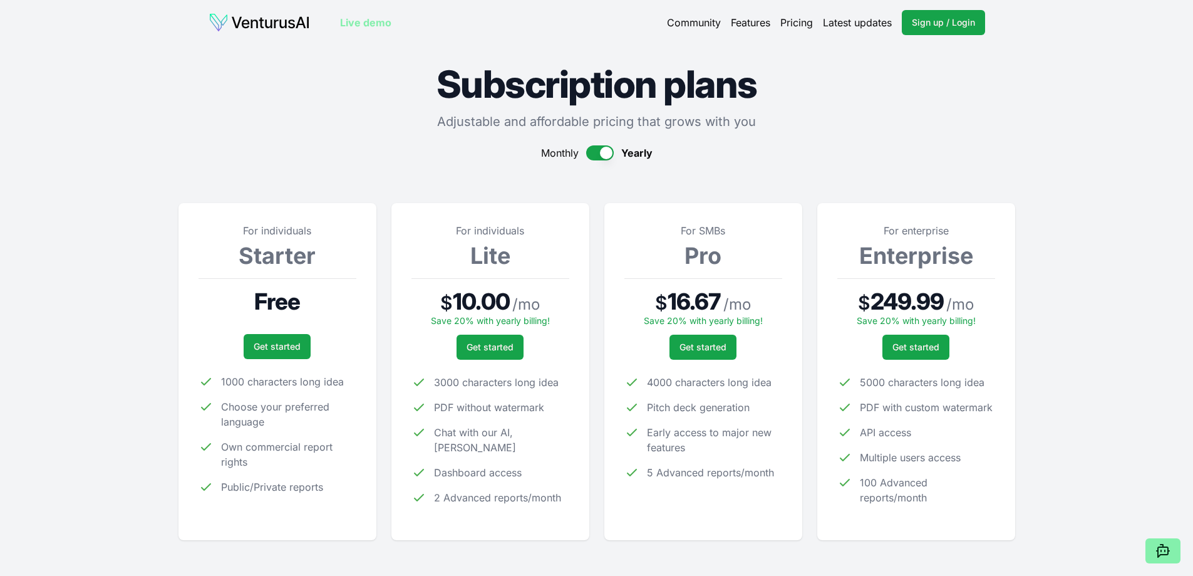 The image size is (1193, 576). What do you see at coordinates (703, 256) in the screenshot?
I see `h3: Pro` at bounding box center [703, 256].